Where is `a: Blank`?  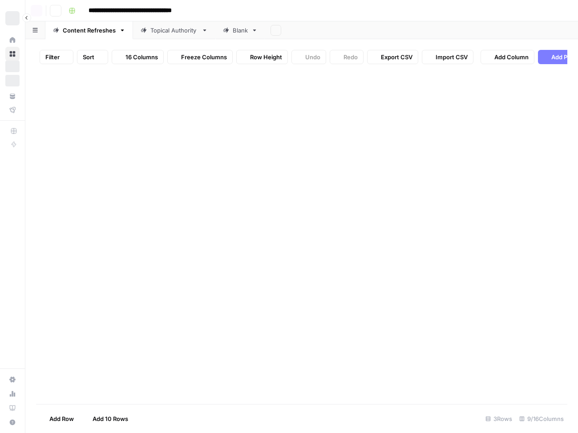
a: Blank is located at coordinates (240, 30).